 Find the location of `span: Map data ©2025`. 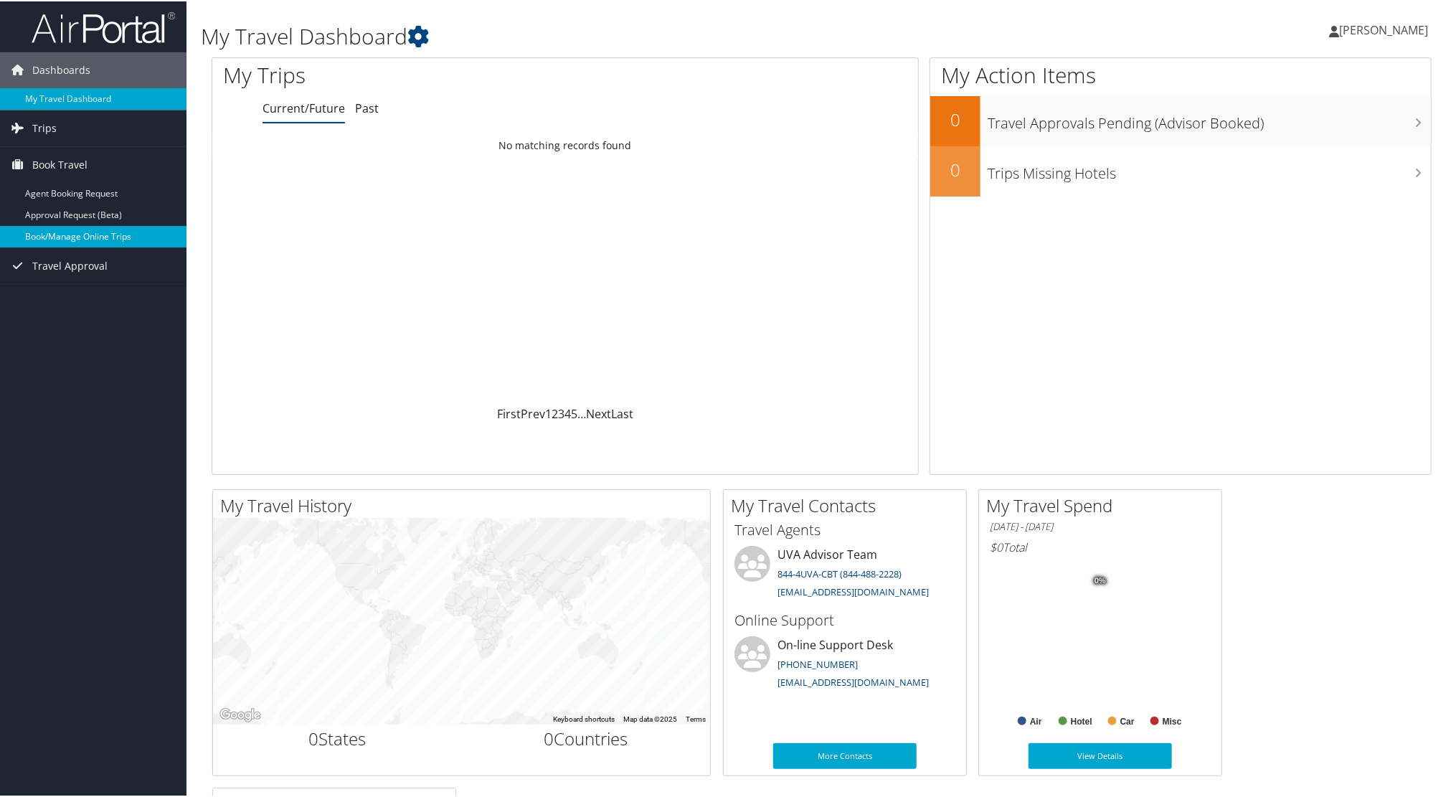

span: Map data ©2025 is located at coordinates (650, 717).